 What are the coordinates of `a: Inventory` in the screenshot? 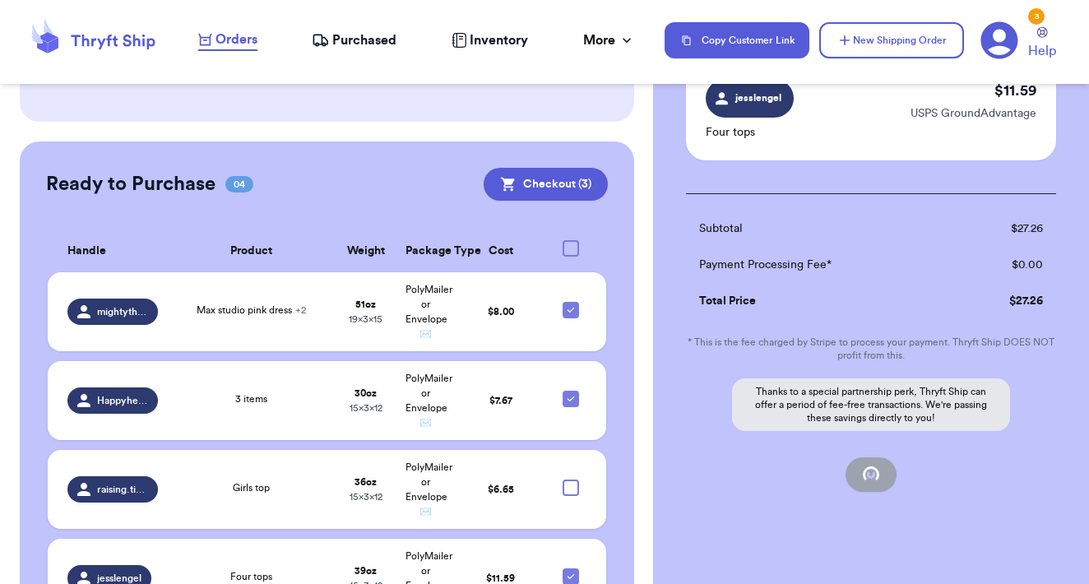 It's located at (490, 40).